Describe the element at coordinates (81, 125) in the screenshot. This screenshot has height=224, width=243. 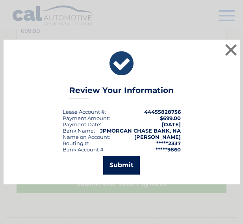
I see `span: Payment Date` at that location.